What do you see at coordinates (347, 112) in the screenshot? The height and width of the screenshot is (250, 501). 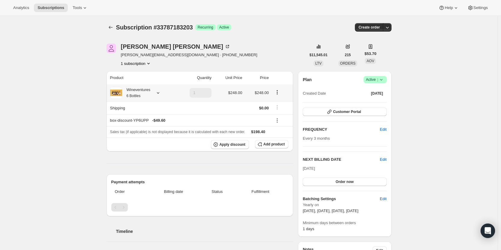 I see `span: Customer Portal` at bounding box center [347, 112].